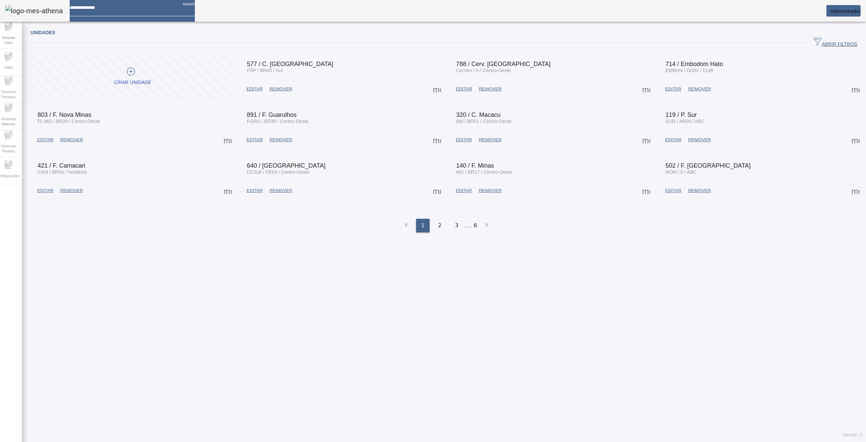 This screenshot has width=866, height=442. Describe the element at coordinates (689, 70) in the screenshot. I see `span: EMBHN / DO02 / Craft` at that location.